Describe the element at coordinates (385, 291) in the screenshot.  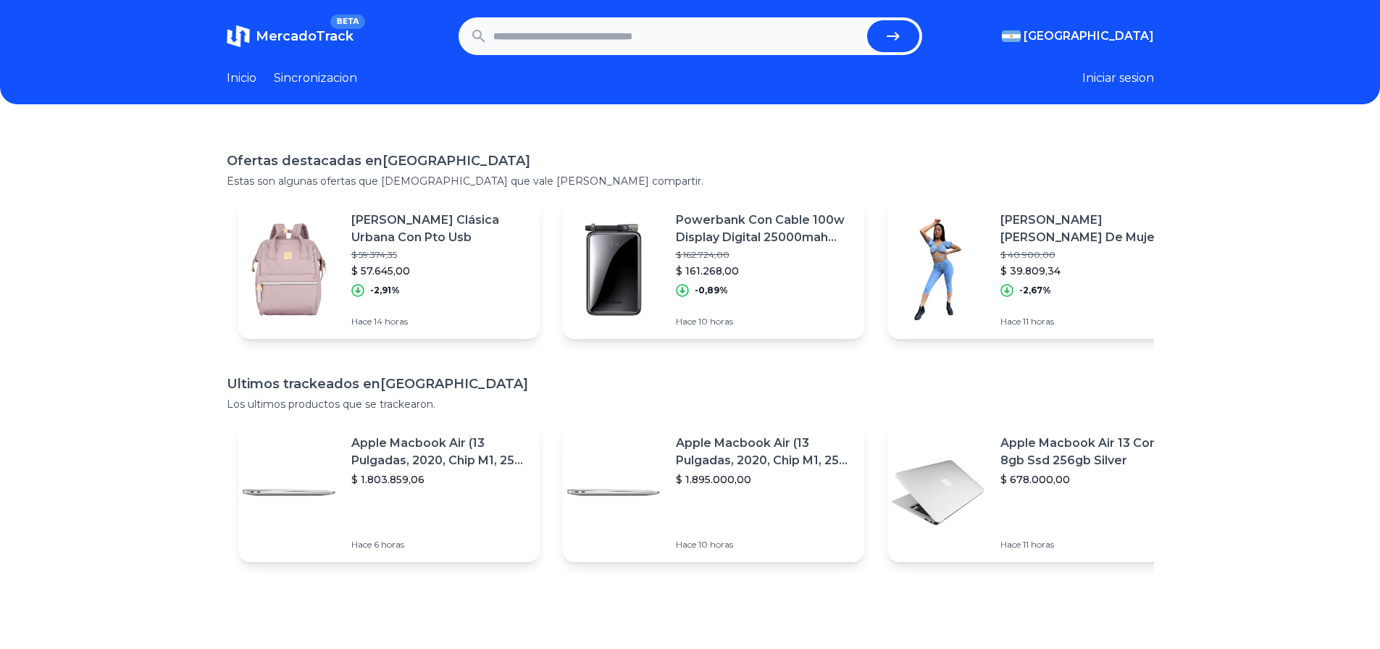
I see `p: -2,91%` at that location.